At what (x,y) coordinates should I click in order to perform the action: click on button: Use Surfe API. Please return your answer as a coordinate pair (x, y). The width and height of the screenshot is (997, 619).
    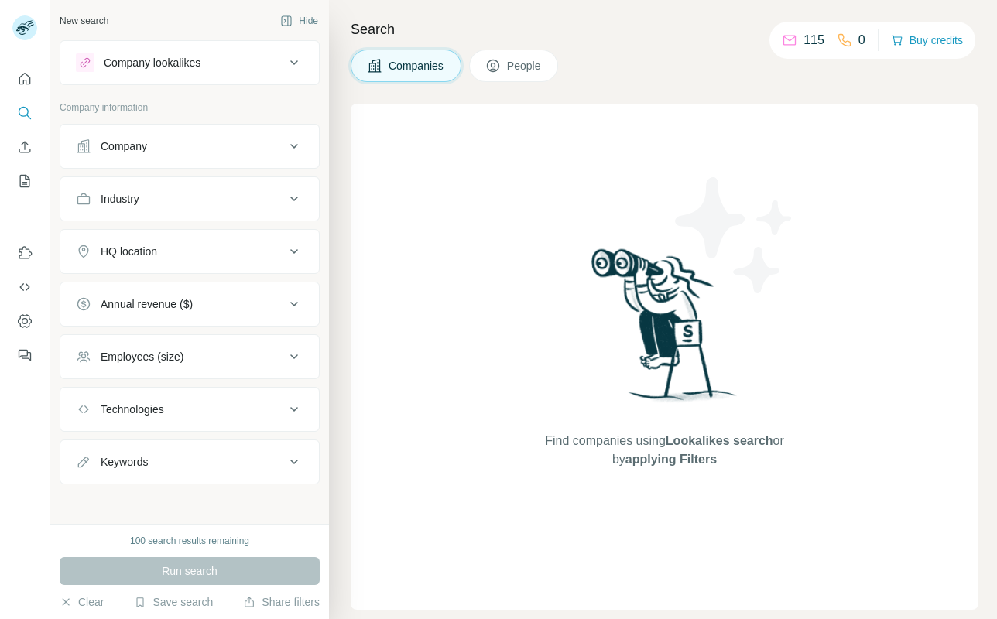
    Looking at the image, I should click on (25, 287).